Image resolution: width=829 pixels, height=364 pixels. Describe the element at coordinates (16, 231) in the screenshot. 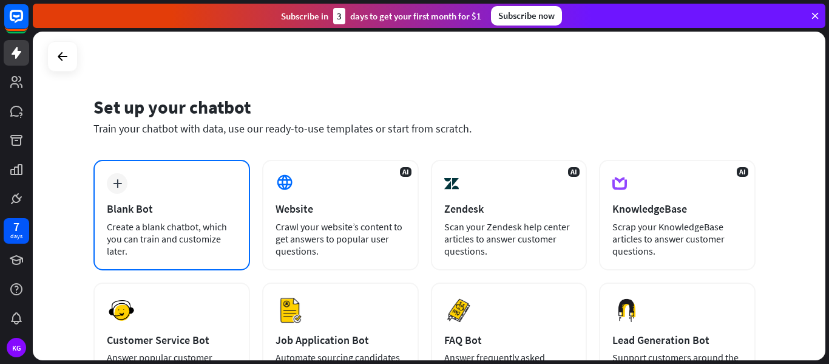

I see `a: 7 days` at that location.